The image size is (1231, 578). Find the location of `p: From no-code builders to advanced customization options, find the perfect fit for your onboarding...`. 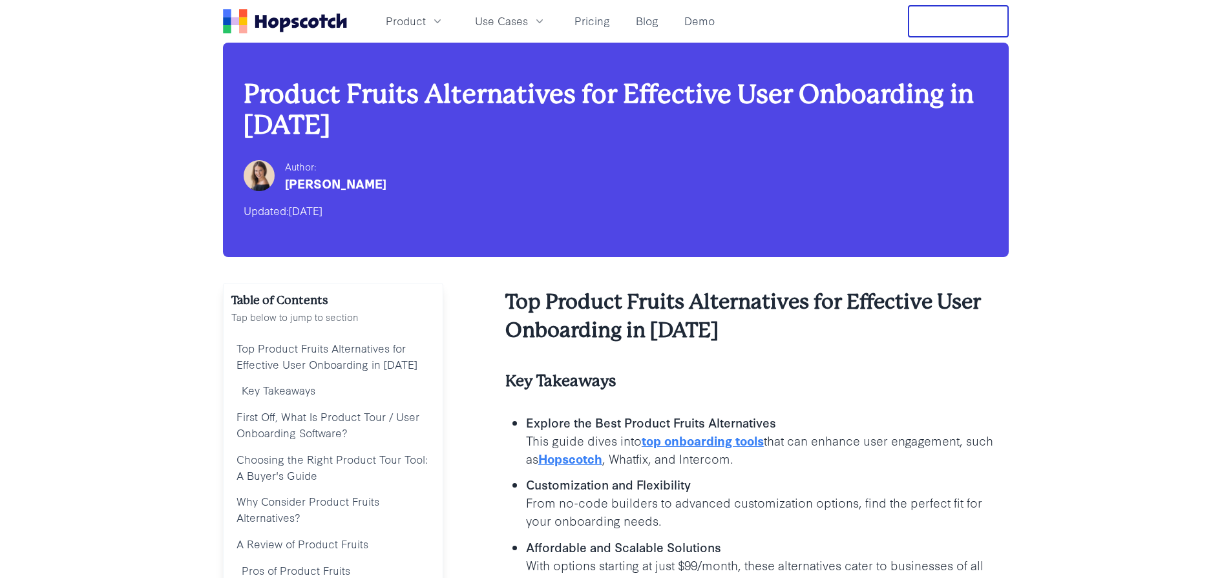

p: From no-code builders to advanced customization options, find the perfect fit for your onboarding... is located at coordinates (767, 512).